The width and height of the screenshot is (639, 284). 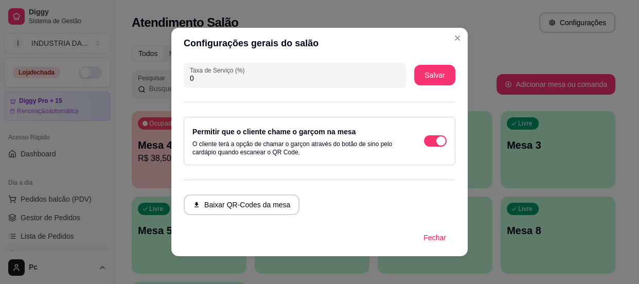 What do you see at coordinates (435, 238) in the screenshot?
I see `button: Fechar` at bounding box center [435, 238].